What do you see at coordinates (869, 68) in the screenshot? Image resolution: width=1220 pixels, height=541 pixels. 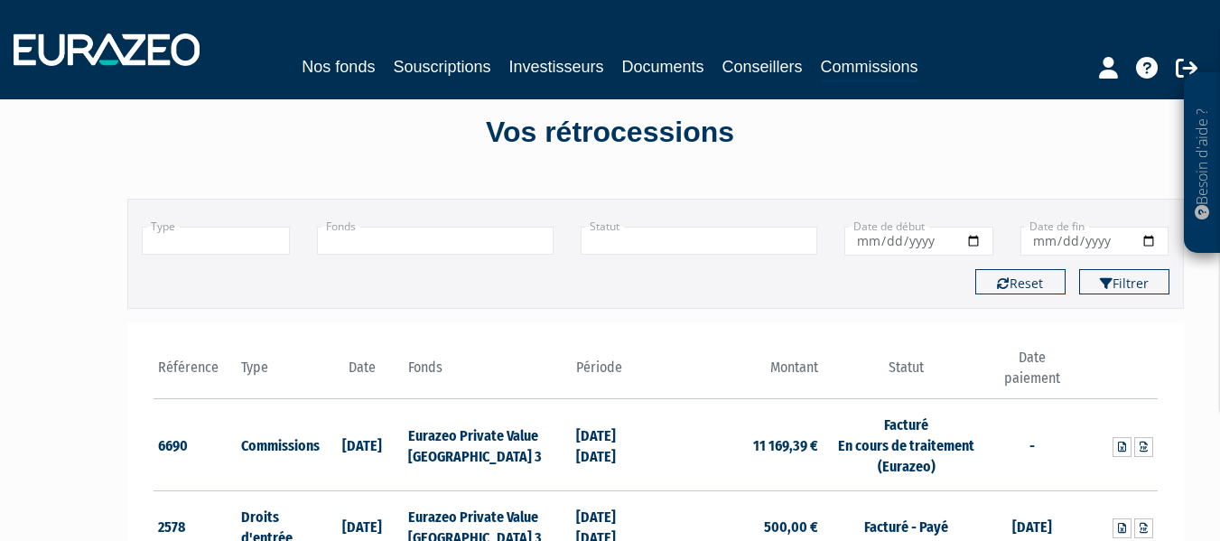 I see `a: Commissions` at bounding box center [869, 68].